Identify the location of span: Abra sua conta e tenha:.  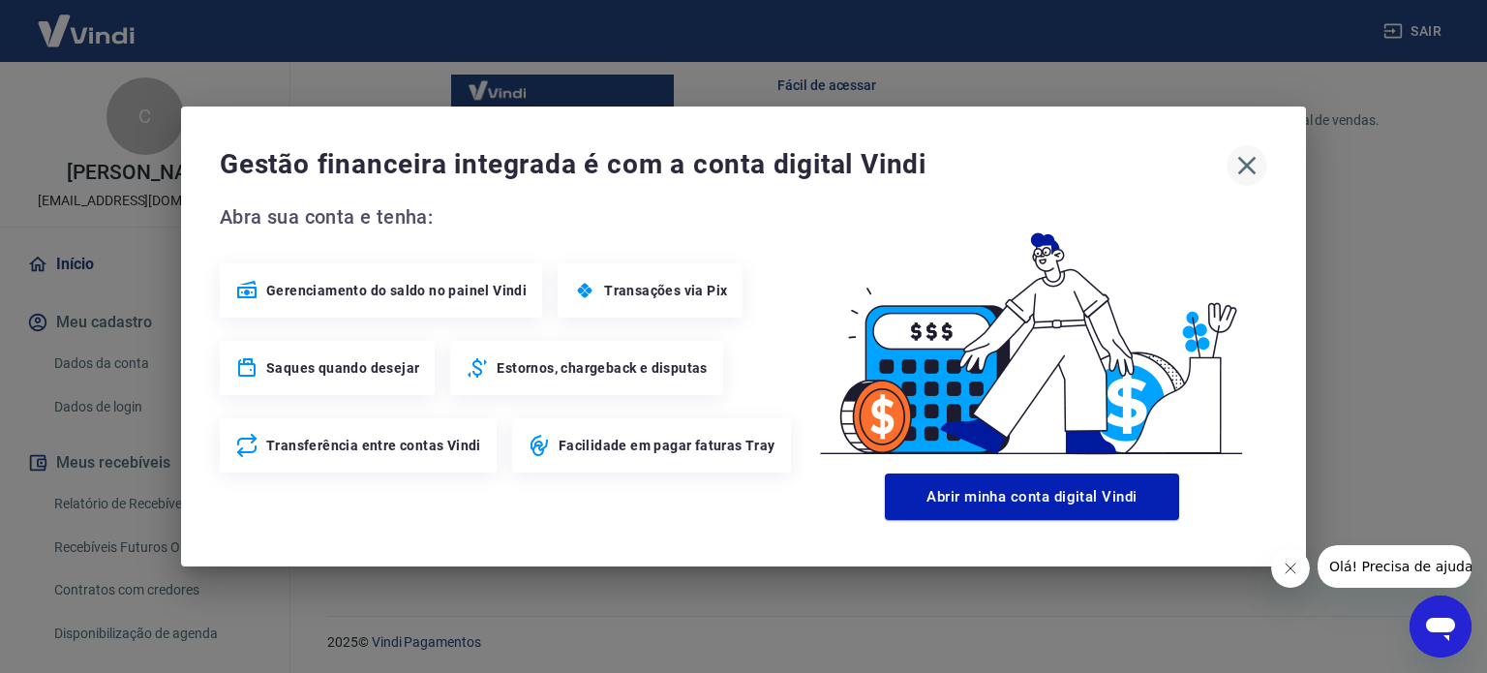
(508, 217).